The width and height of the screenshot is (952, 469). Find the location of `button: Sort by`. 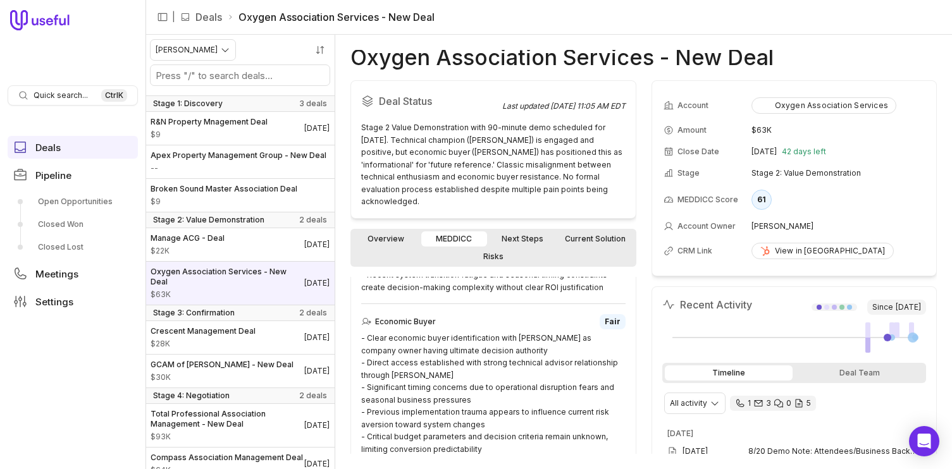

button: Sort by is located at coordinates (320, 50).